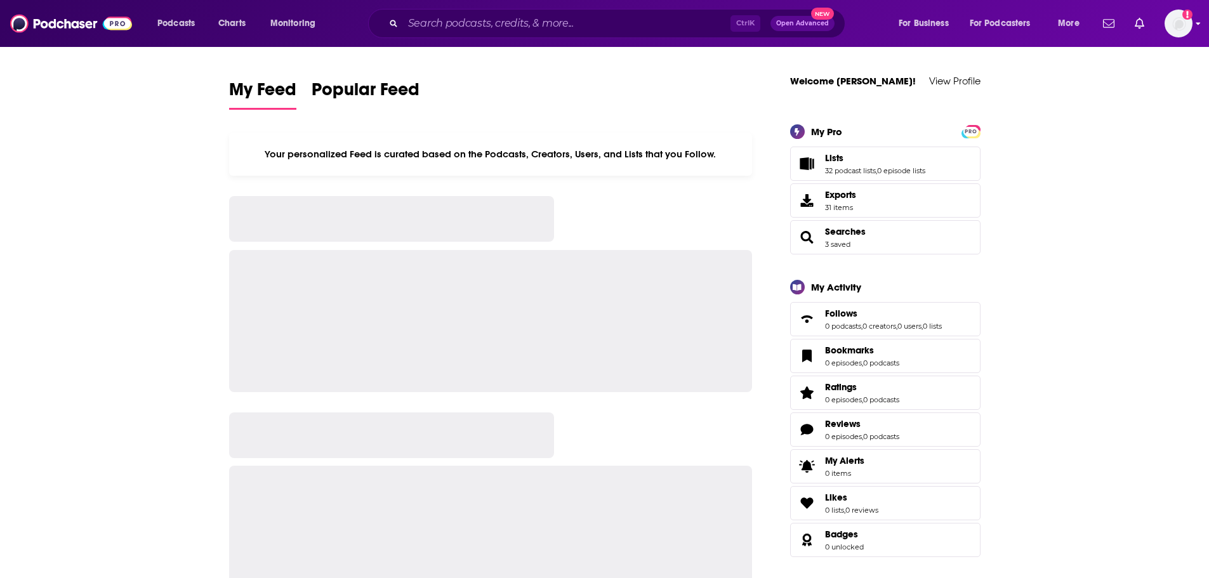  I want to click on span: PRO, so click(971, 131).